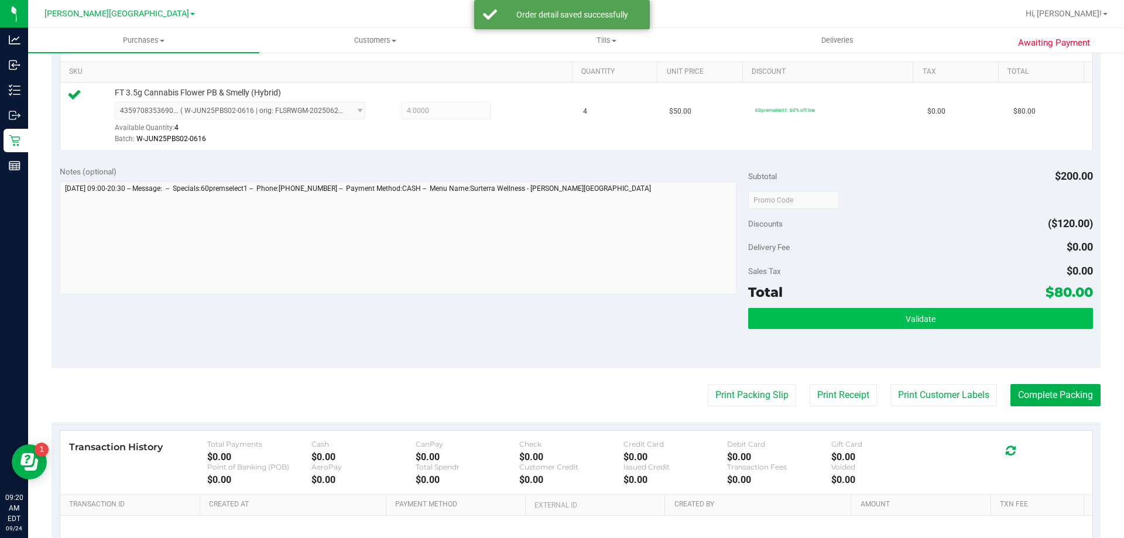 The image size is (1124, 538). I want to click on span: Total, so click(765, 292).